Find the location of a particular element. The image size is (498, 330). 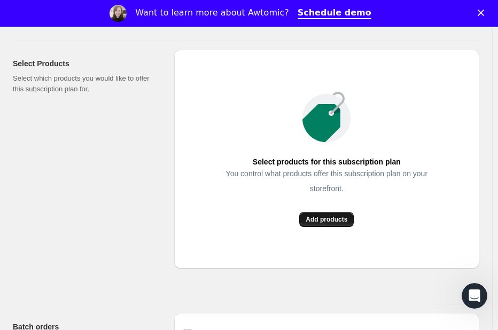

span: Add products is located at coordinates (326, 219).